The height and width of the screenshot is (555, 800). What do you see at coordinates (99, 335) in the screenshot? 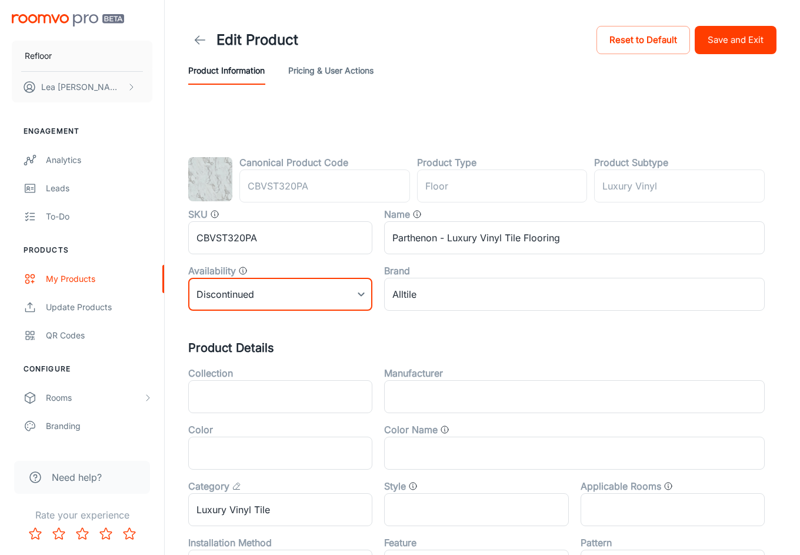
I see `div: QR Codes` at bounding box center [99, 335].